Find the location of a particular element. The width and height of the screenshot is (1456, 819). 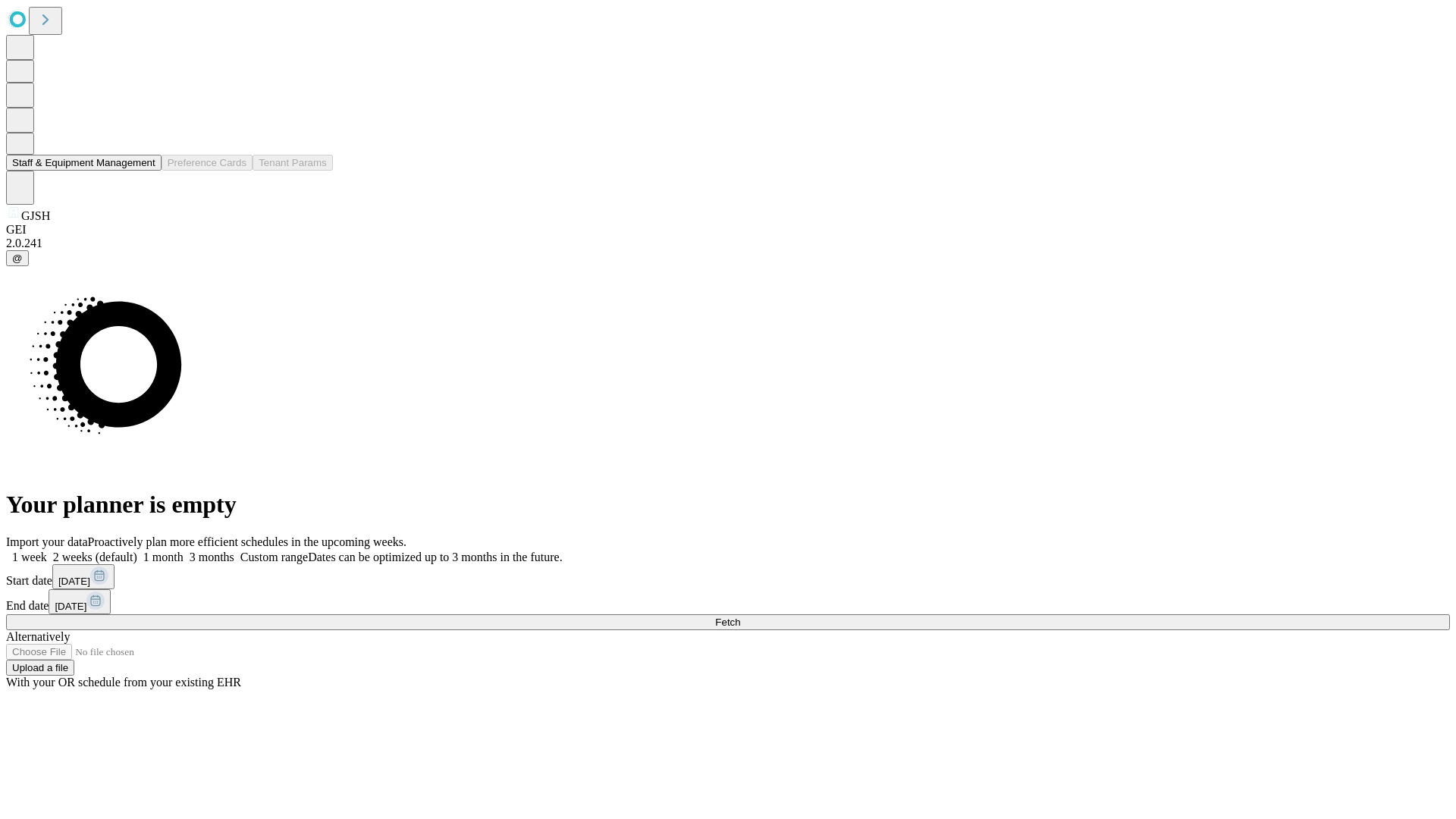

span: 2 weeks (default) is located at coordinates (95, 557).